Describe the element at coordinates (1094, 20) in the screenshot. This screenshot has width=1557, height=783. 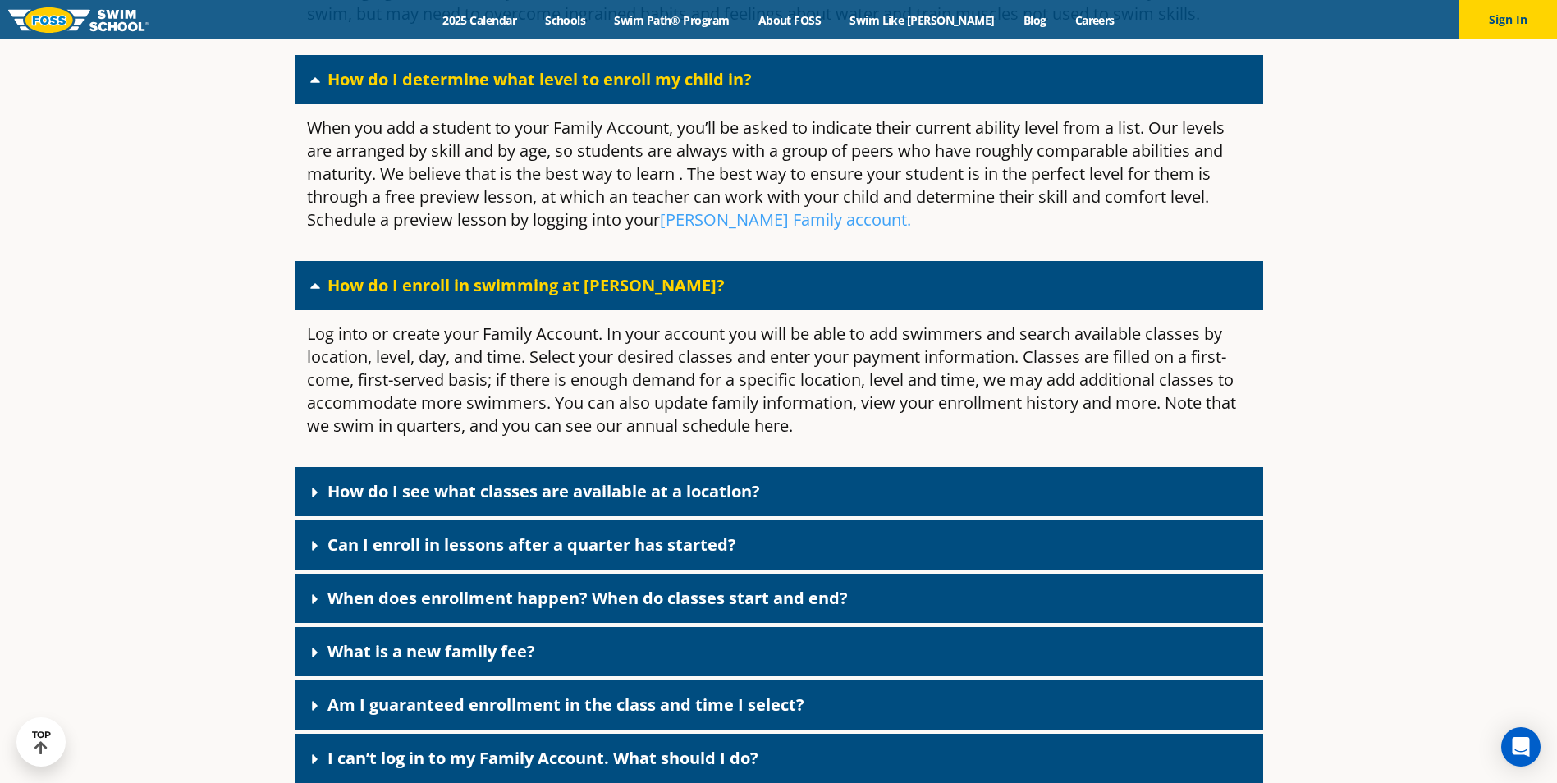
I see `a: Careers` at that location.